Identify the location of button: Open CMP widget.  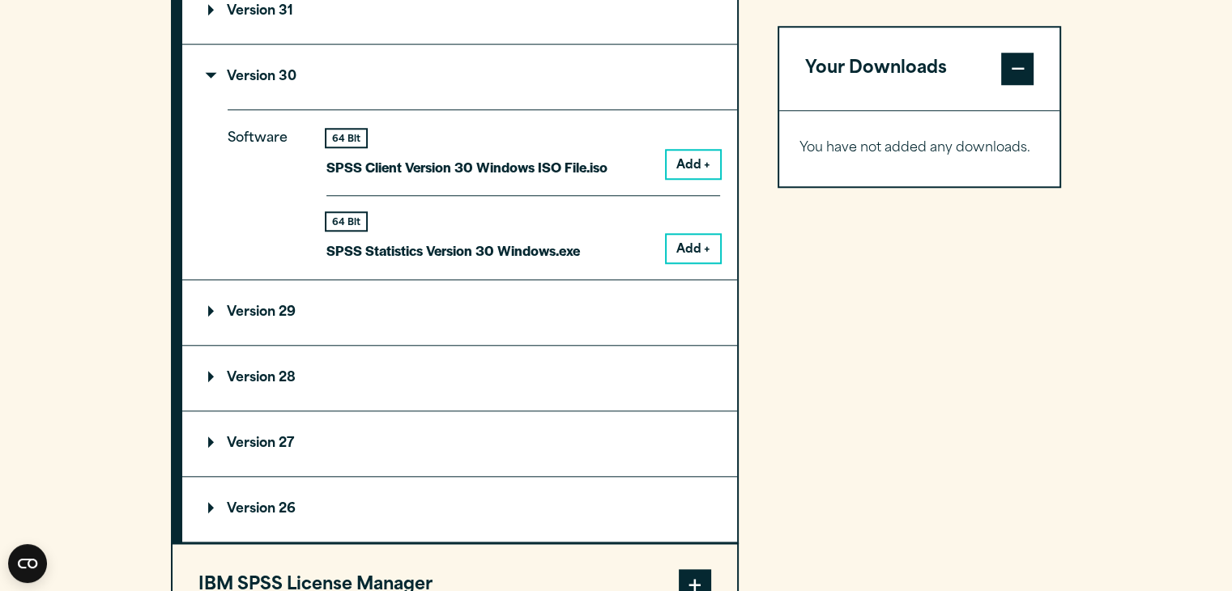
(28, 564).